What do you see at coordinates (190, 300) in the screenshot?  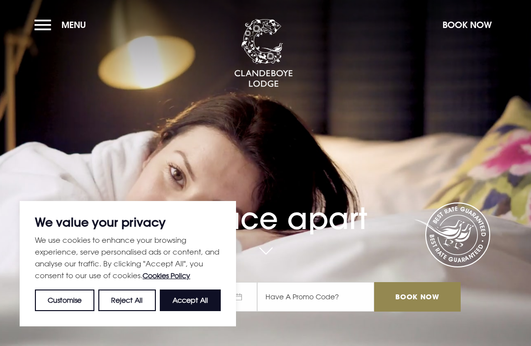 I see `button: Accept All` at bounding box center [190, 300].